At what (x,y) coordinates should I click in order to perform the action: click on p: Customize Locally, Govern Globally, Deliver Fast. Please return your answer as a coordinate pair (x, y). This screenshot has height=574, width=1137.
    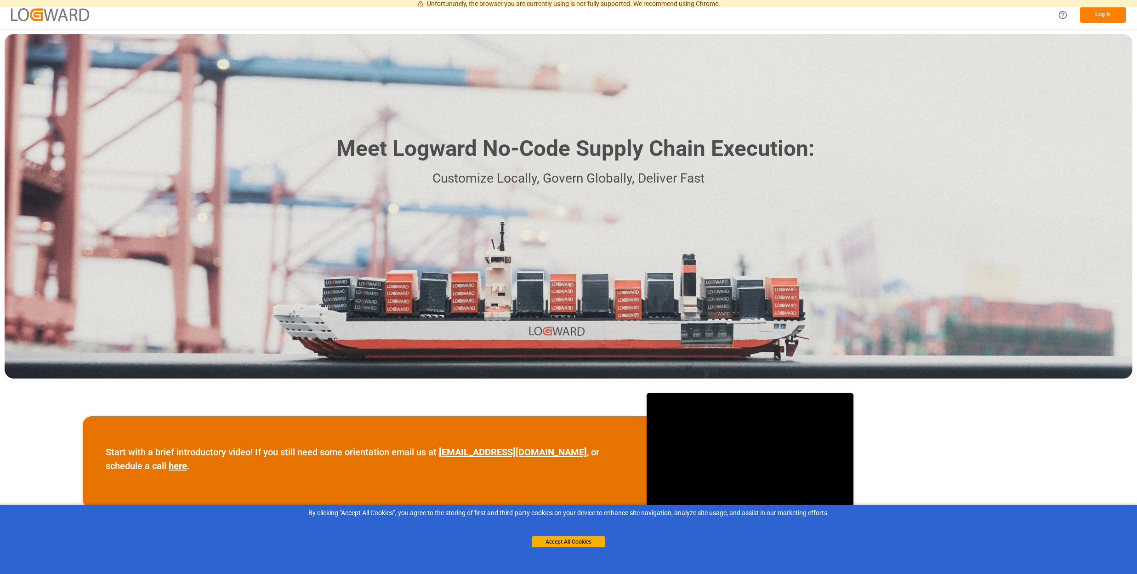
    Looking at the image, I should click on (569, 178).